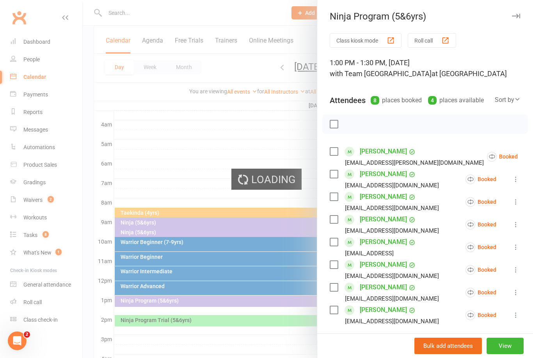 The image size is (533, 358). I want to click on div: places available, so click(456, 100).